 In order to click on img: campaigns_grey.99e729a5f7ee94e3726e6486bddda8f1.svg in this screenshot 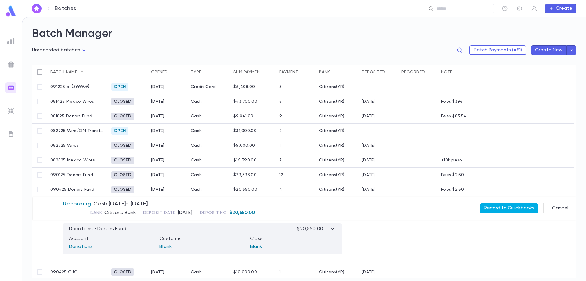, I will do `click(11, 64)`.